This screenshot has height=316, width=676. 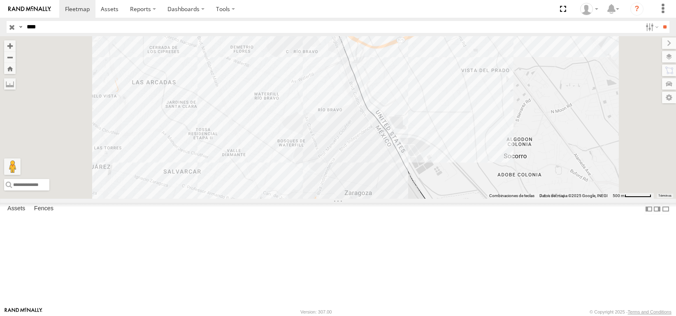 I want to click on div: © Copyright 2025 -, so click(x=631, y=312).